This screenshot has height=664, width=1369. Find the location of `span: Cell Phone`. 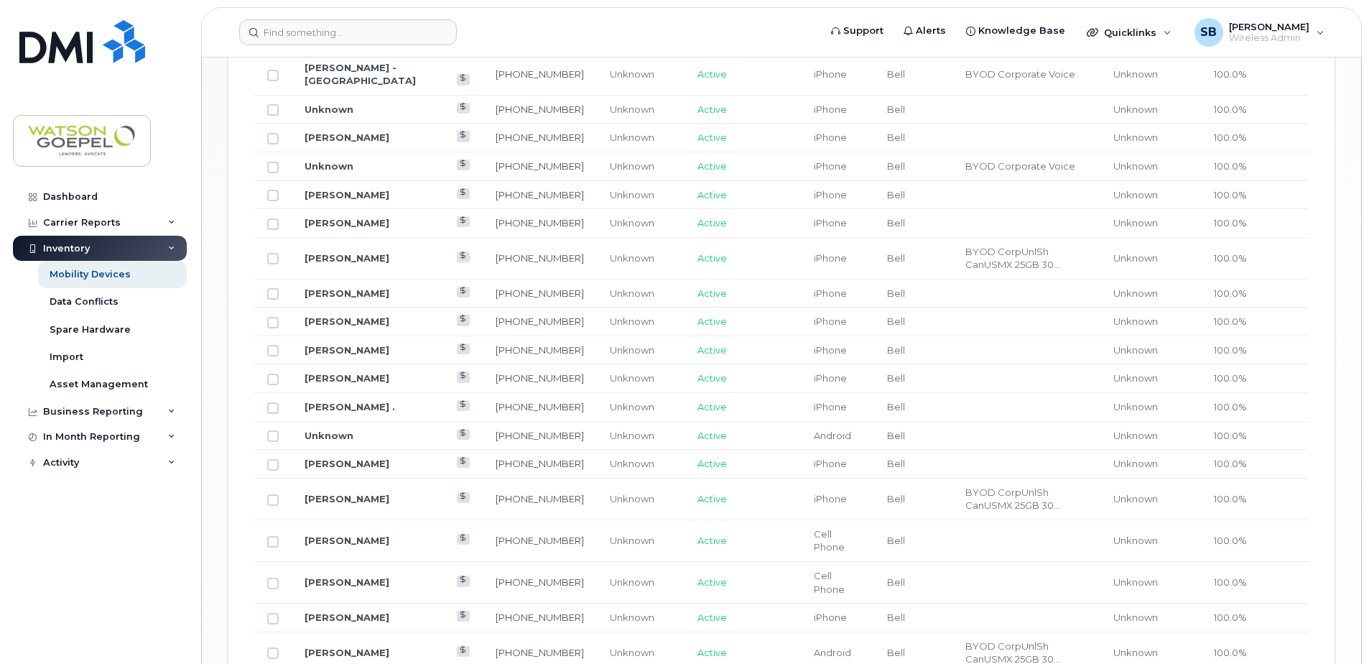

span: Cell Phone is located at coordinates (829, 582).